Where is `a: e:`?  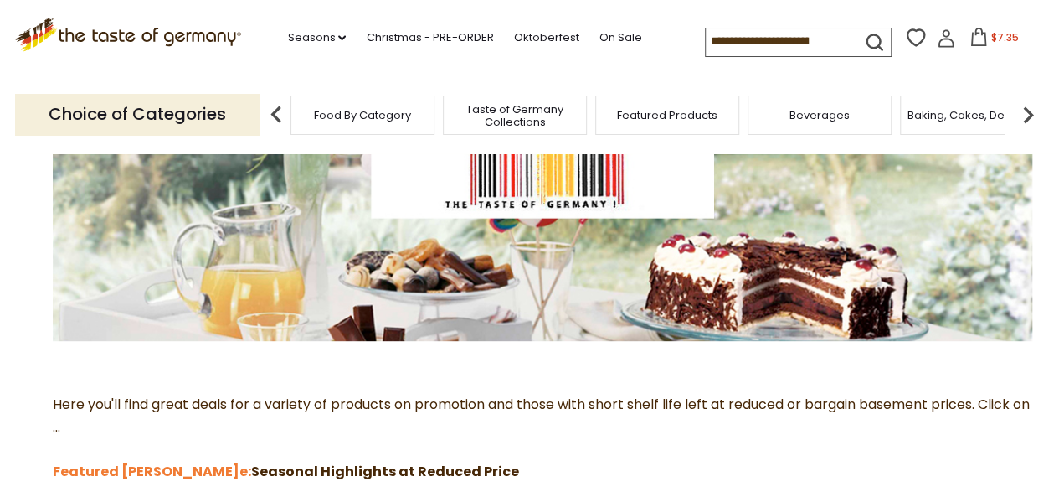 a: e: is located at coordinates (245, 471).